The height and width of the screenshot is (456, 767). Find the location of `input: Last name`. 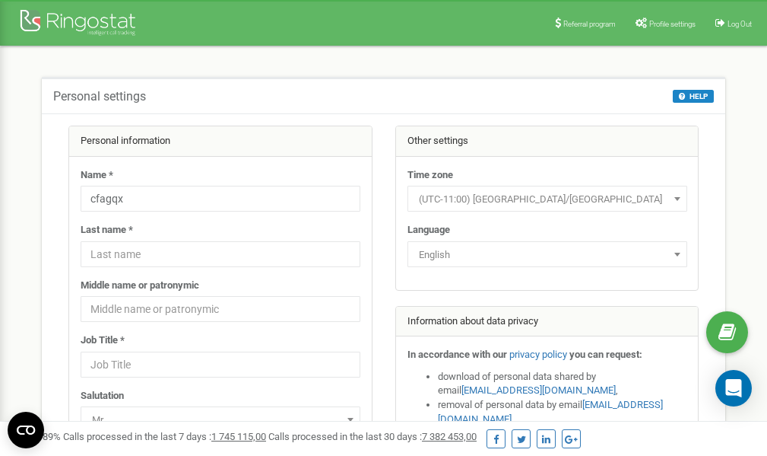

input: Last name is located at coordinates (221, 254).